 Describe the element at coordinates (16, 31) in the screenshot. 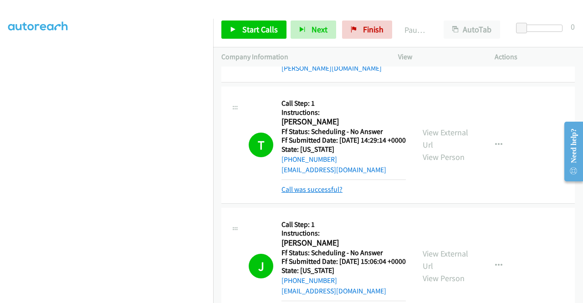

I see `div: Need help?` at that location.